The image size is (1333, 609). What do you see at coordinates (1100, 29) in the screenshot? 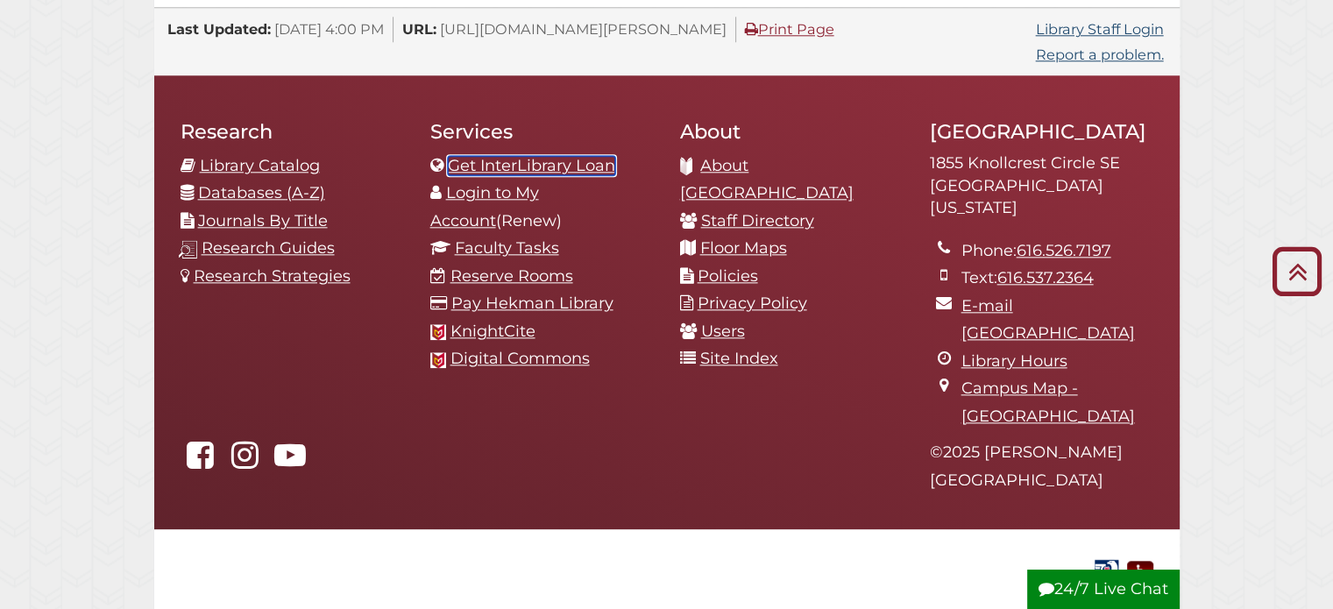
I see `a: Library Staff Login` at bounding box center [1100, 29].